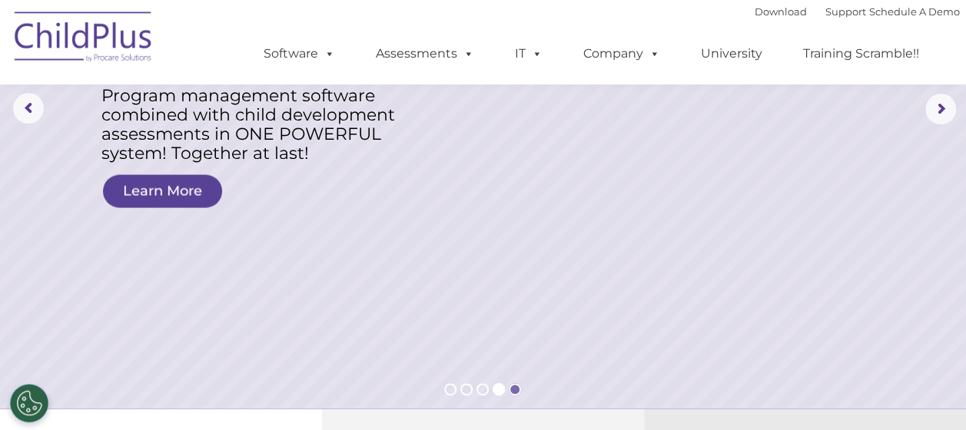 The image size is (966, 430). I want to click on a: Company, so click(621, 54).